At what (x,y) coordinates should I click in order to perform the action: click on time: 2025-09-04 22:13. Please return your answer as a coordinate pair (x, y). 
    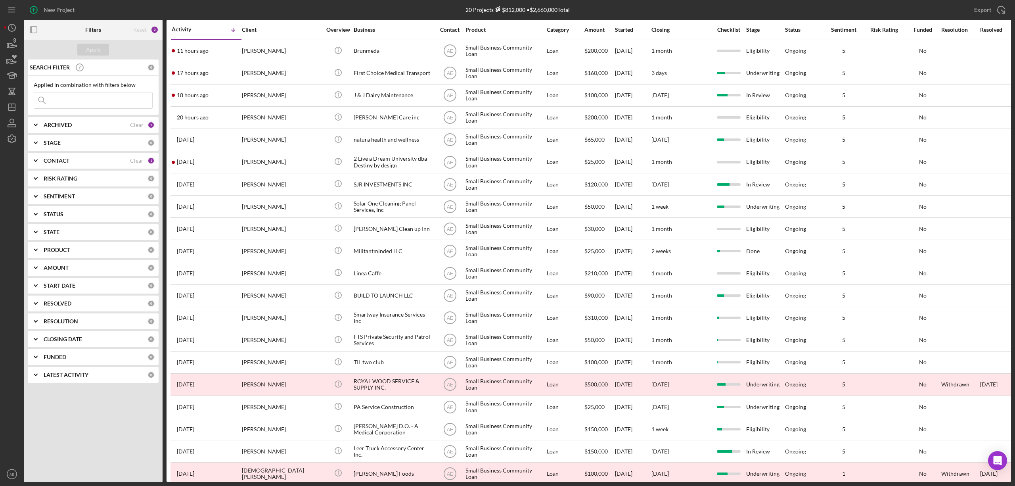
    Looking at the image, I should click on (193, 117).